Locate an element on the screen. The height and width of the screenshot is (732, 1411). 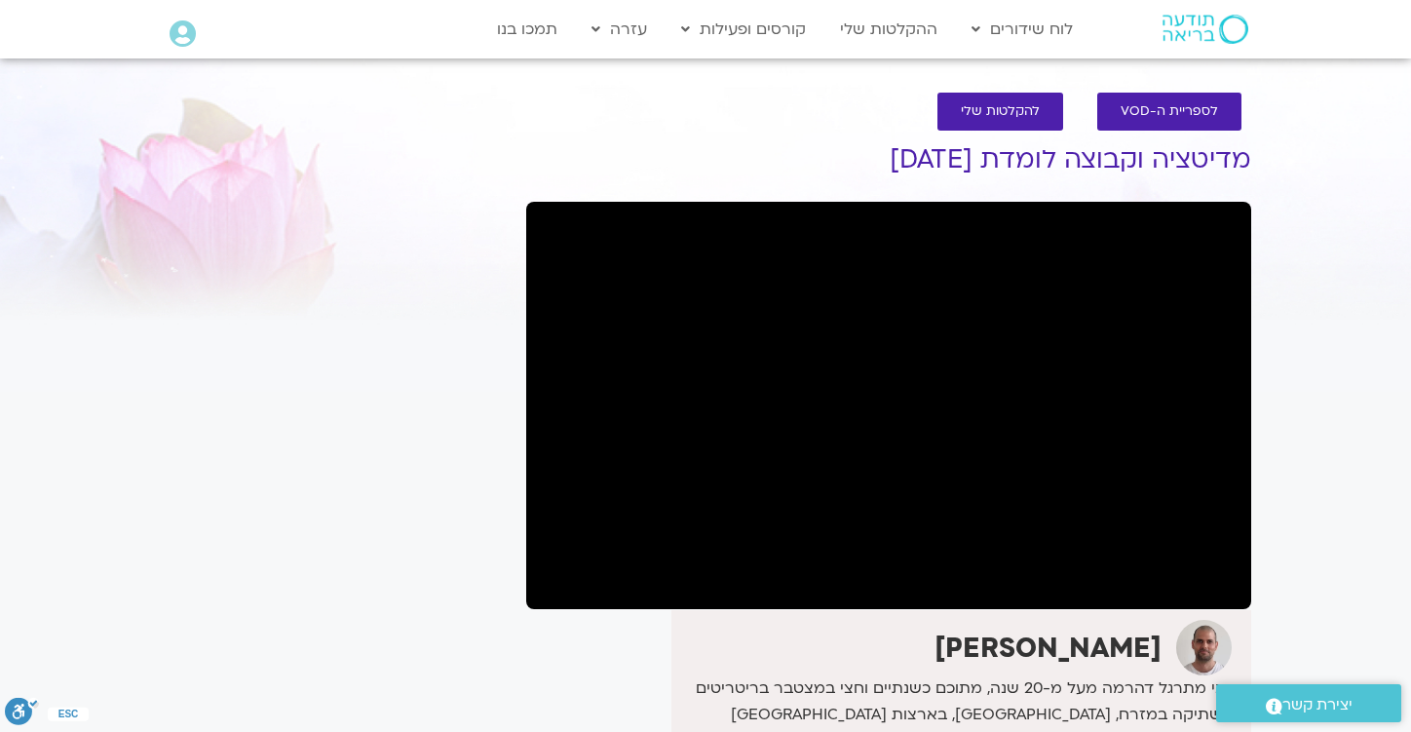
a: תמכו בנו is located at coordinates (527, 29).